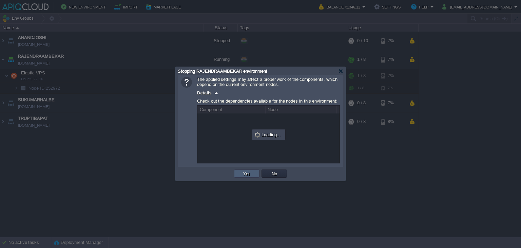 The width and height of the screenshot is (521, 248). I want to click on div: Check out the dependencies available for the nodes in this environment:, so click(268, 101).